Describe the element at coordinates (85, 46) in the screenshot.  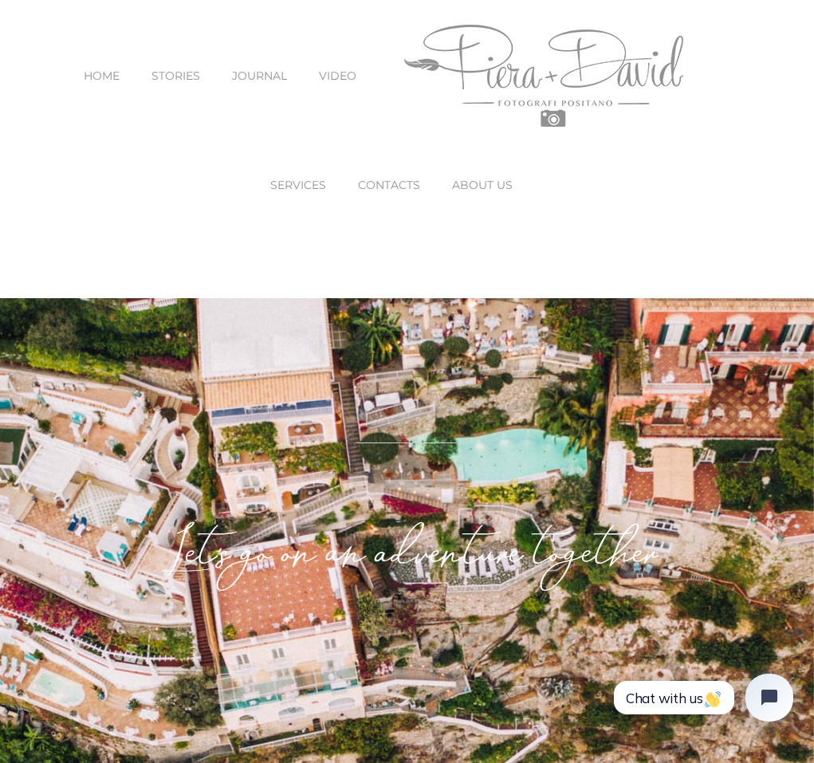
I see `span: Chat with us` at that location.